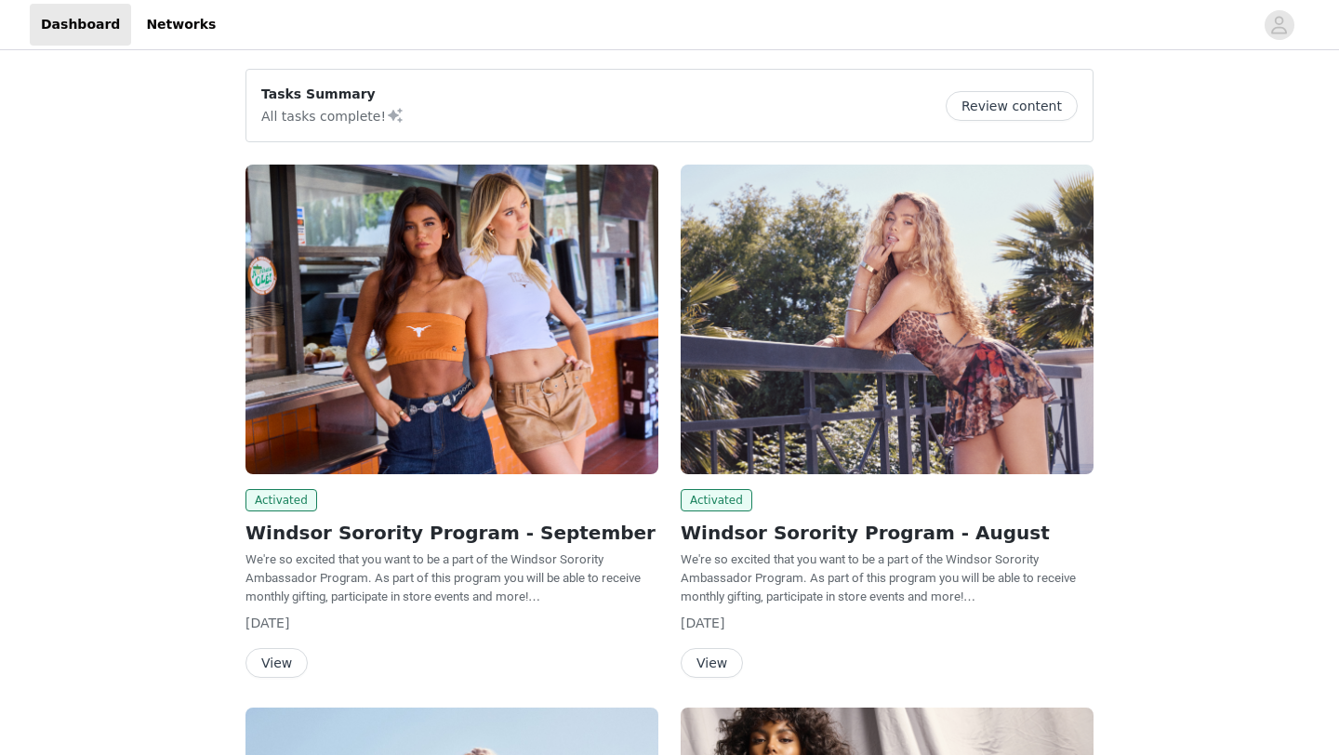  I want to click on a: Dashboard, so click(80, 24).